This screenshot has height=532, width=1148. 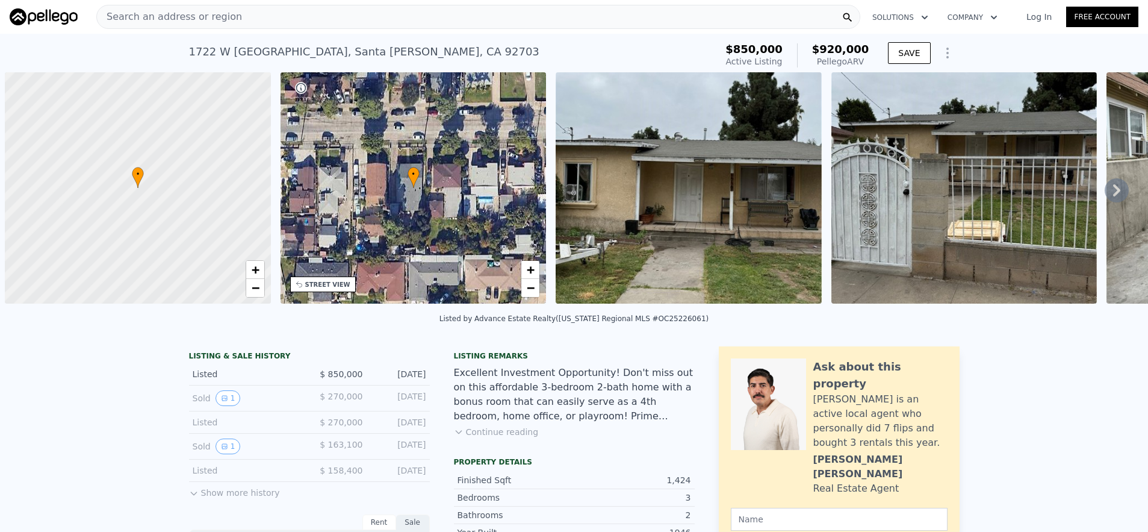 What do you see at coordinates (972, 17) in the screenshot?
I see `button: Company` at bounding box center [972, 17].